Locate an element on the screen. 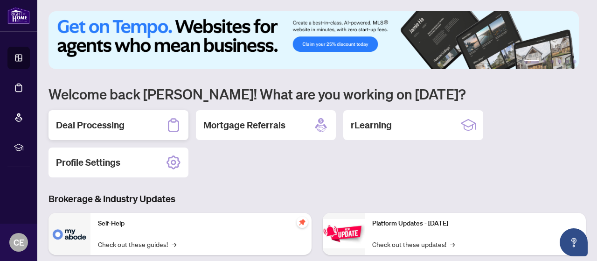 The image size is (597, 261). h3: Brokerage & Industry Updates is located at coordinates (317, 199).